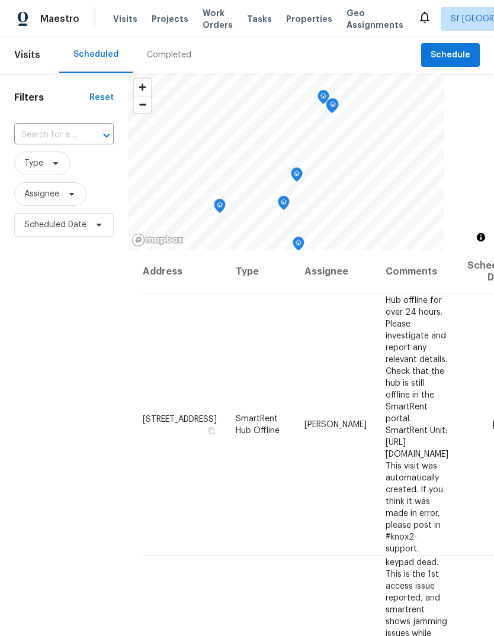 This screenshot has width=494, height=636. Describe the element at coordinates (142, 87) in the screenshot. I see `span: Zoom in` at that location.